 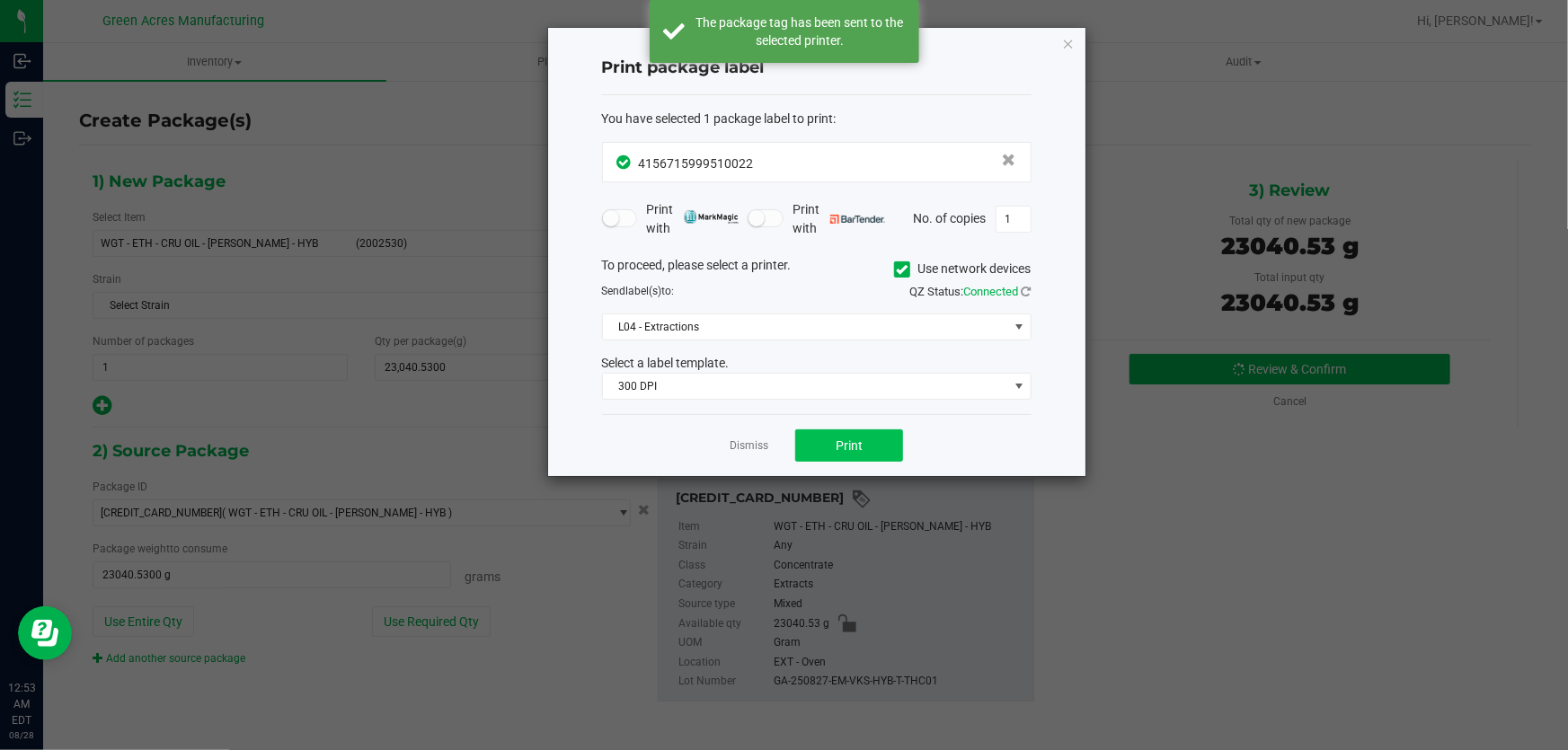 I want to click on span: No. of copies, so click(x=950, y=217).